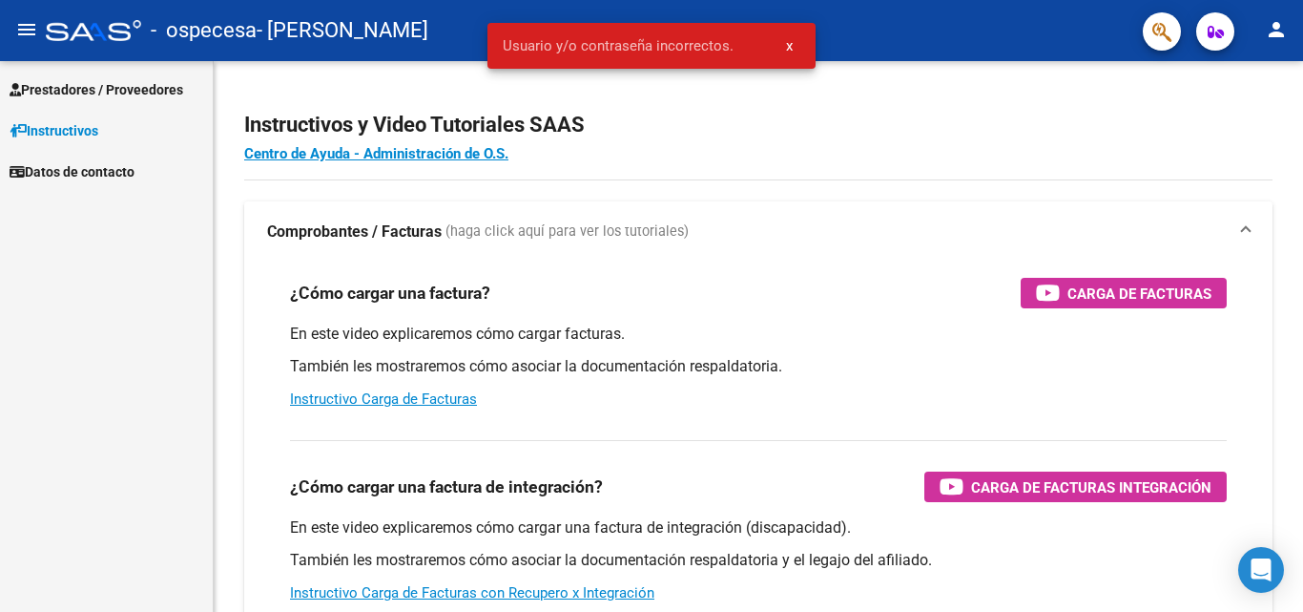 The height and width of the screenshot is (612, 1303). Describe the element at coordinates (472, 592) in the screenshot. I see `a: Instructivo Carga de Facturas con Recupero x Integración` at that location.